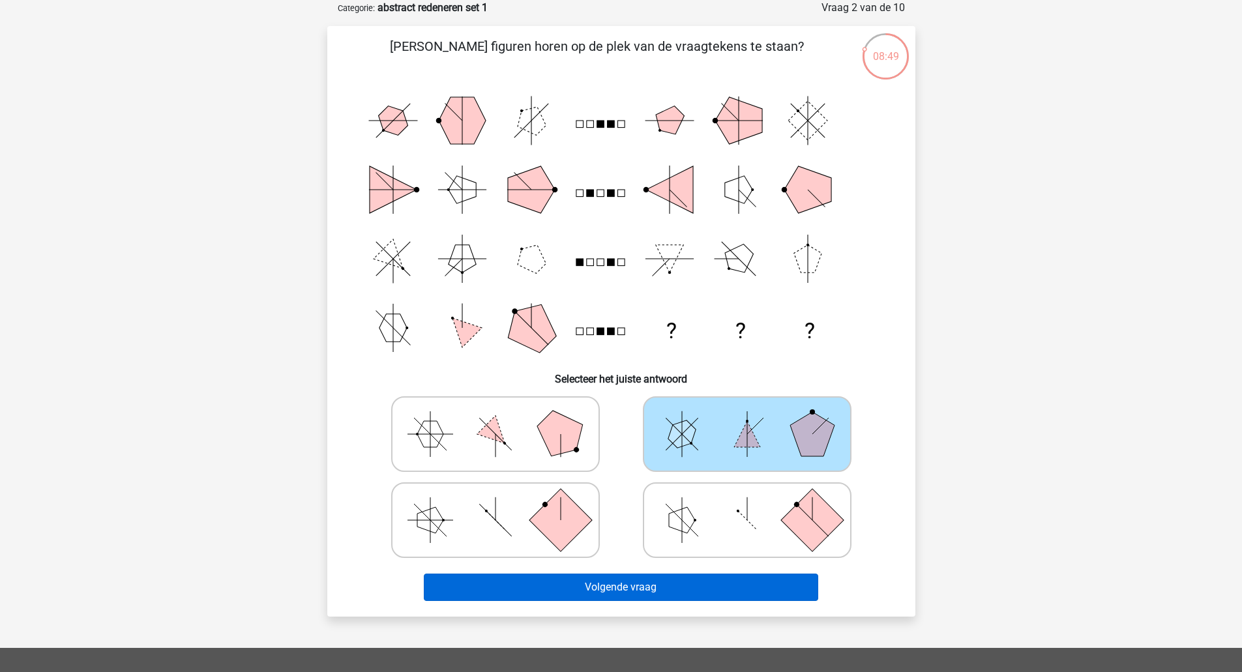 Image resolution: width=1242 pixels, height=672 pixels. What do you see at coordinates (622, 374) in the screenshot?
I see `h6: Selecteer het juiste antwoord` at bounding box center [622, 374].